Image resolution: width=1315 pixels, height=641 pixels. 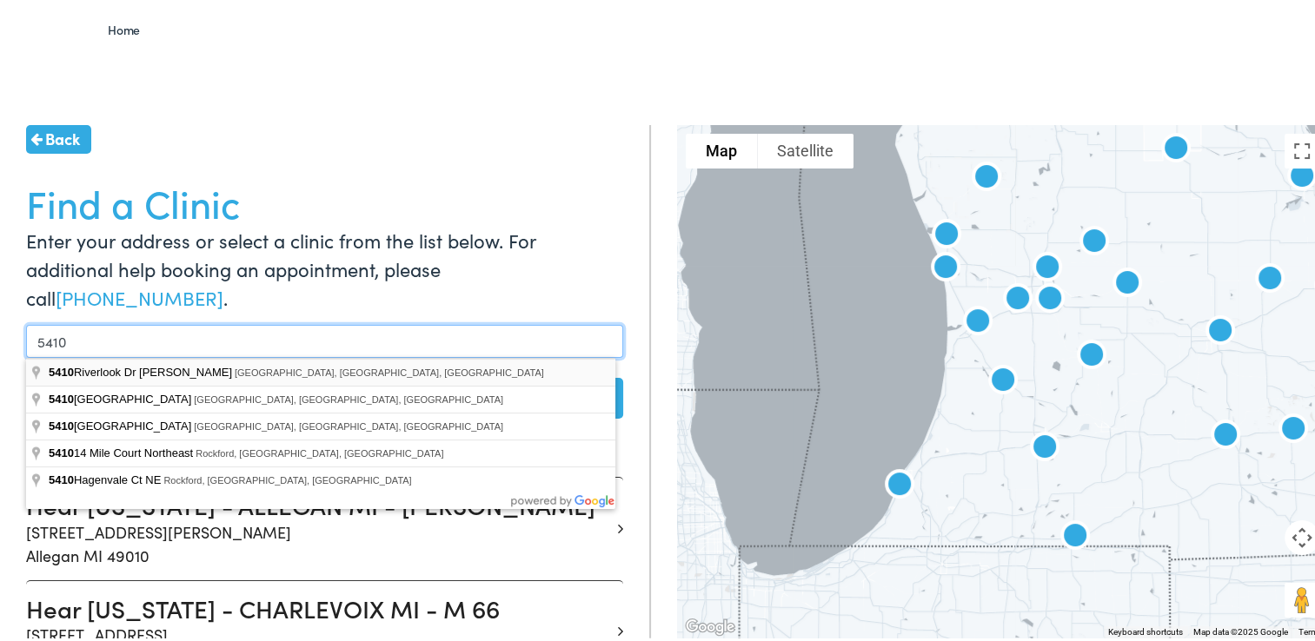 I want to click on img: Google, so click(x=710, y=624).